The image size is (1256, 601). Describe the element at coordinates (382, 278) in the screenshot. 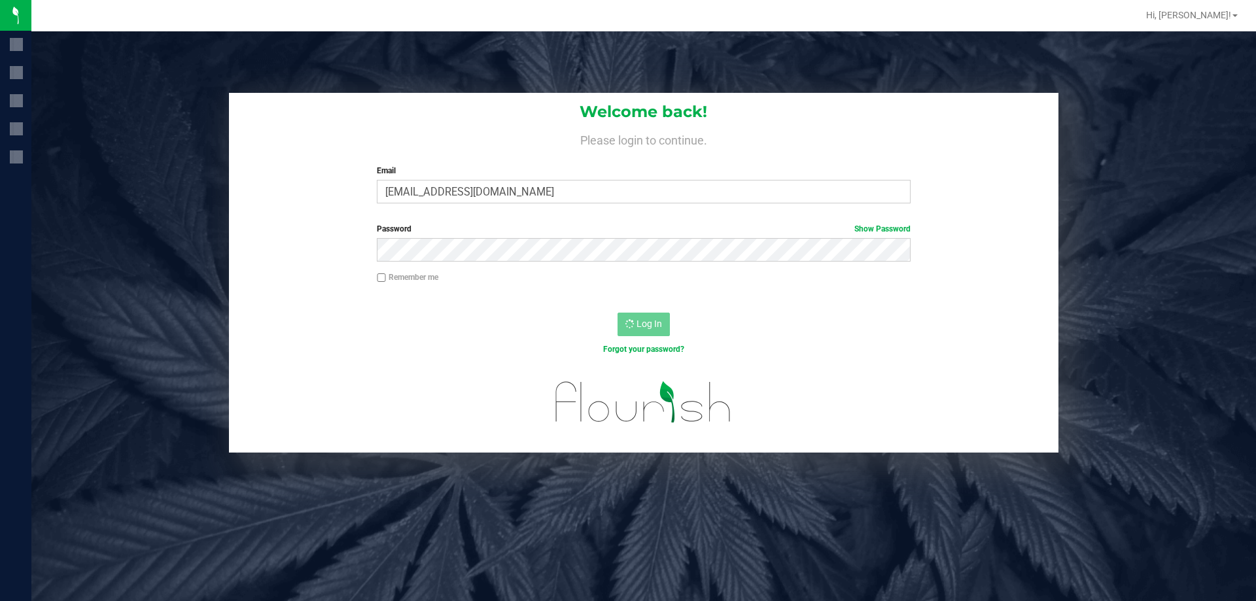

I see `input: Remember me` at that location.